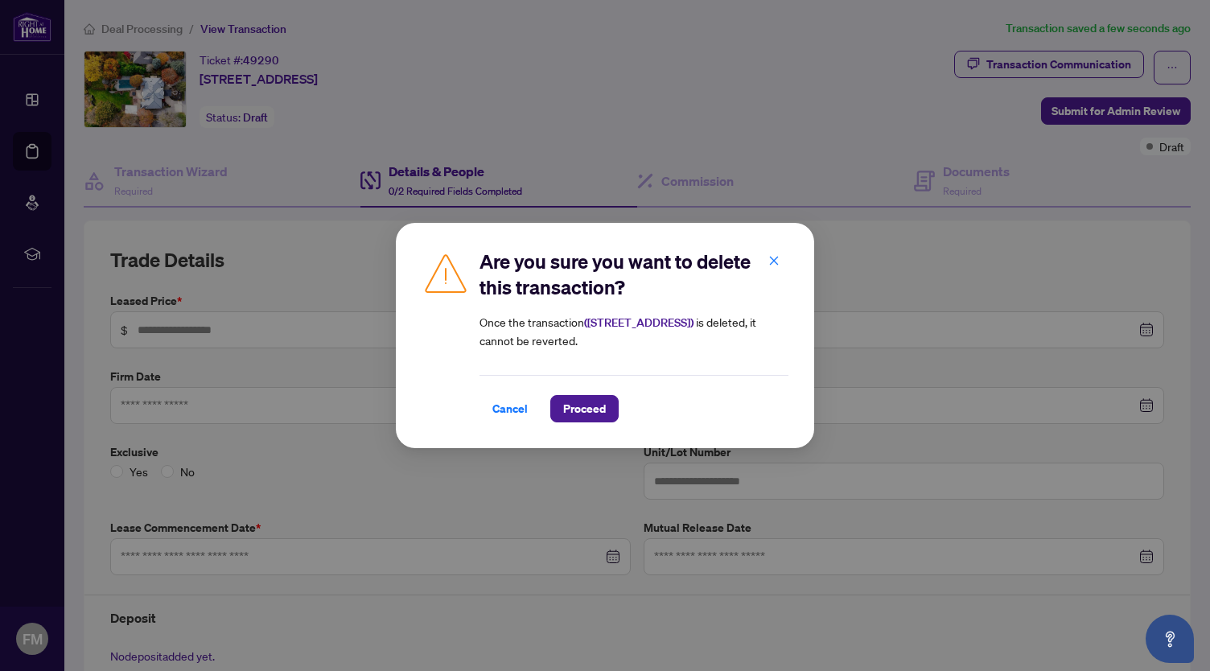 Image resolution: width=1210 pixels, height=671 pixels. What do you see at coordinates (1170, 639) in the screenshot?
I see `button: Open asap` at bounding box center [1170, 639].